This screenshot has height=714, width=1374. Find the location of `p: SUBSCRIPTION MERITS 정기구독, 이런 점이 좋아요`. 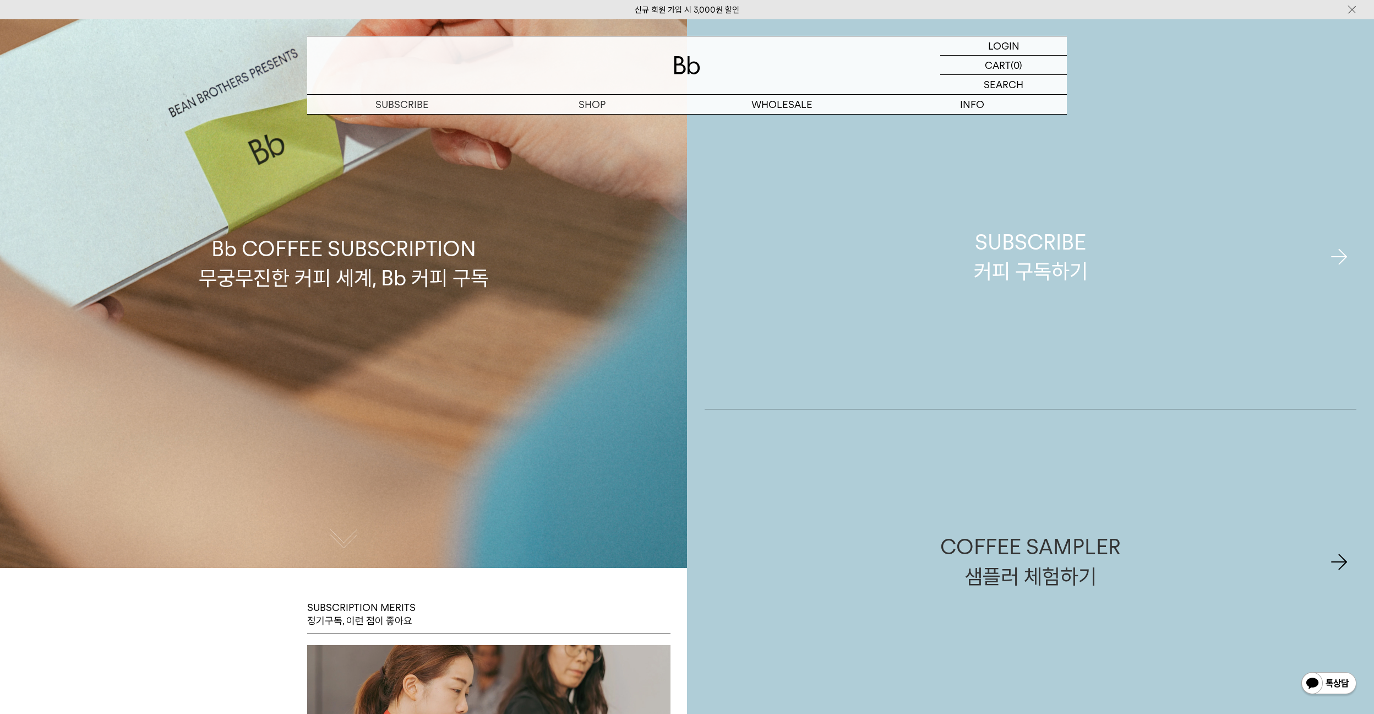

p: SUBSCRIPTION MERITS 정기구독, 이런 점이 좋아요 is located at coordinates (361, 614).